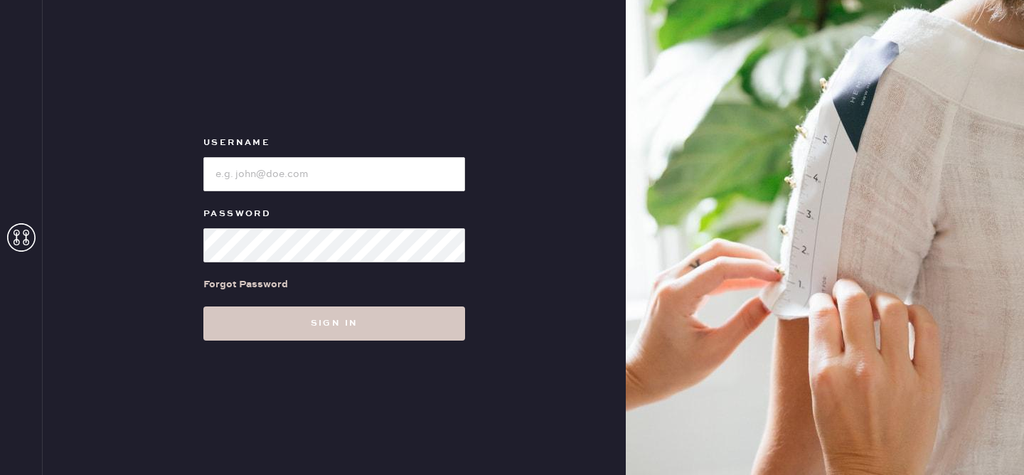 The width and height of the screenshot is (1024, 475). I want to click on label: Username, so click(334, 143).